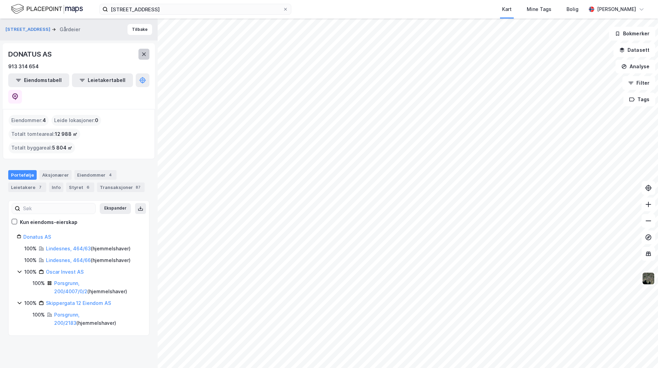  What do you see at coordinates (95, 175) in the screenshot?
I see `div: Eiendommer` at bounding box center [95, 175].